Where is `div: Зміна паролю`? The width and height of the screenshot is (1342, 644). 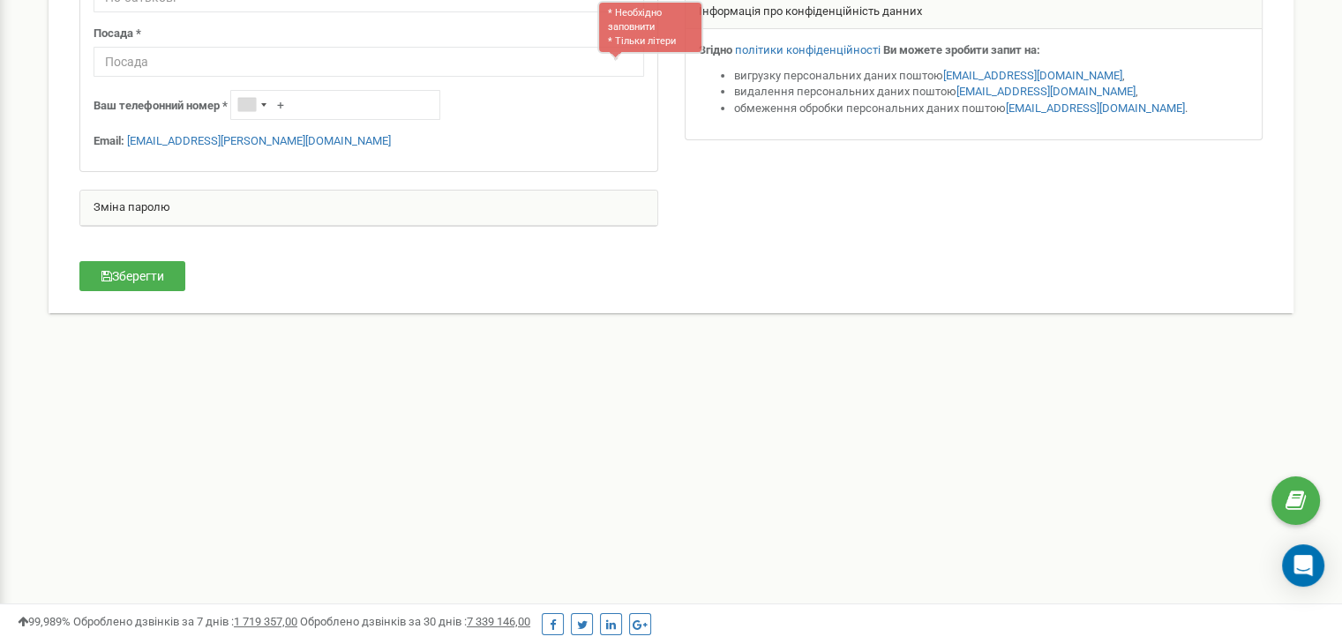 div: Зміна паролю is located at coordinates (369, 208).